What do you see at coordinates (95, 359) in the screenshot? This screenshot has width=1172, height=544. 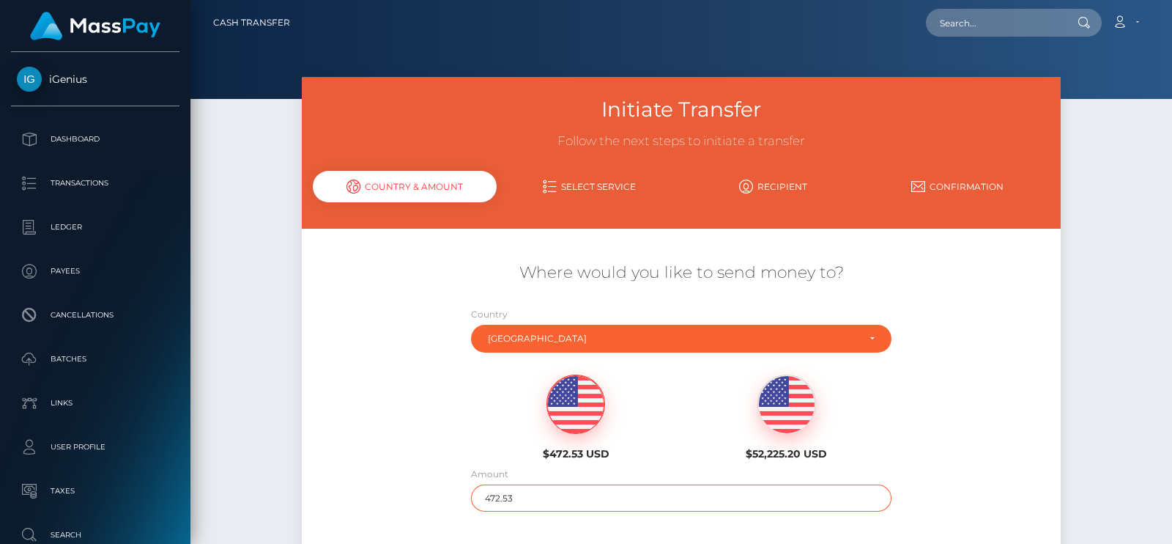 I see `a: Batches` at bounding box center [95, 359].